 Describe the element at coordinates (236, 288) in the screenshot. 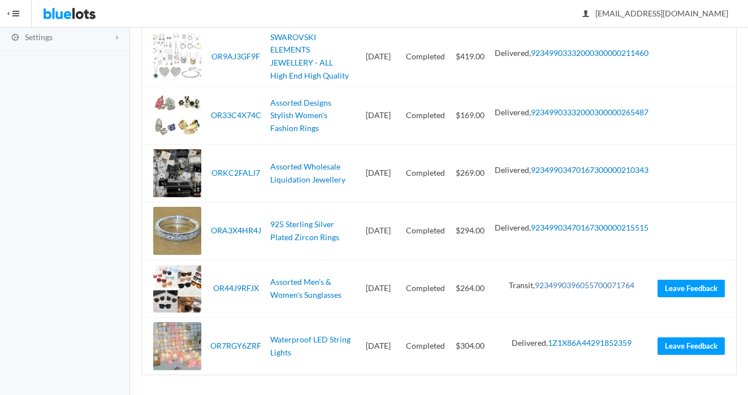

I see `a: OR44J9RFJX` at that location.